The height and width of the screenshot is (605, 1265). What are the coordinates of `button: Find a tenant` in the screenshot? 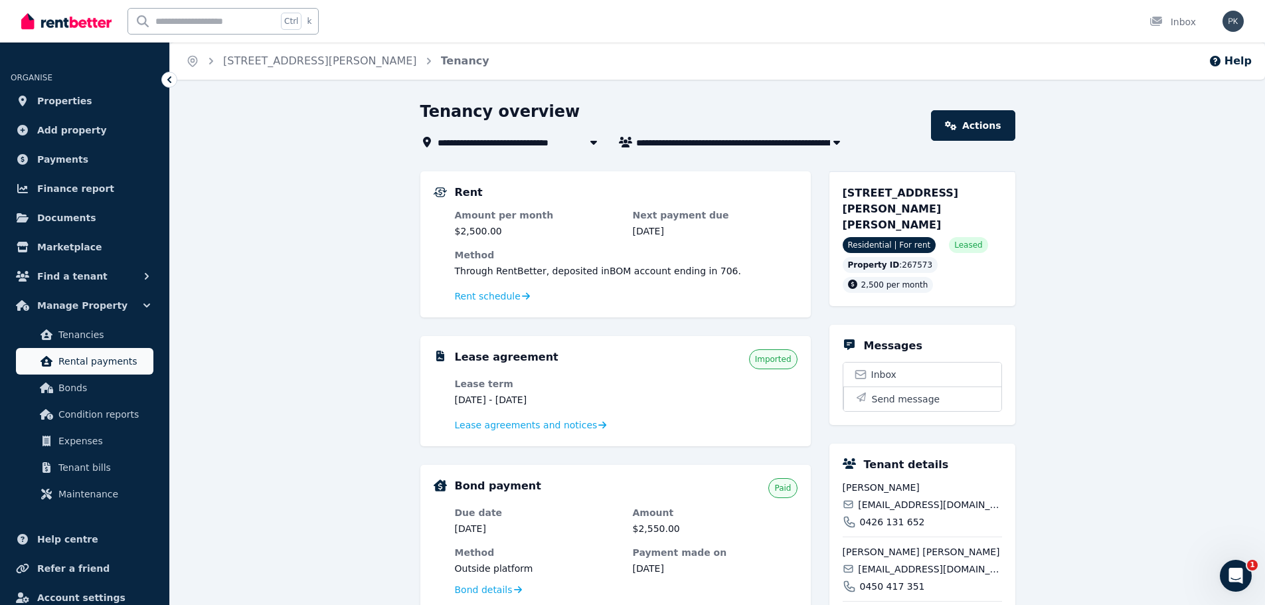 It's located at (84, 276).